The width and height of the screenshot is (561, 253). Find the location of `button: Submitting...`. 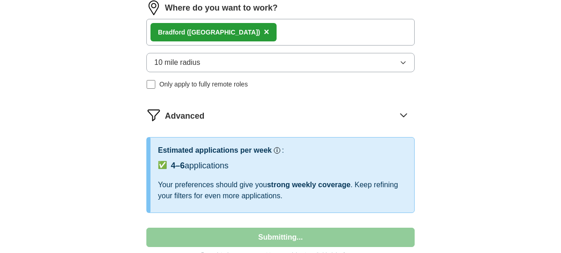

button: Submitting... is located at coordinates (280, 238).